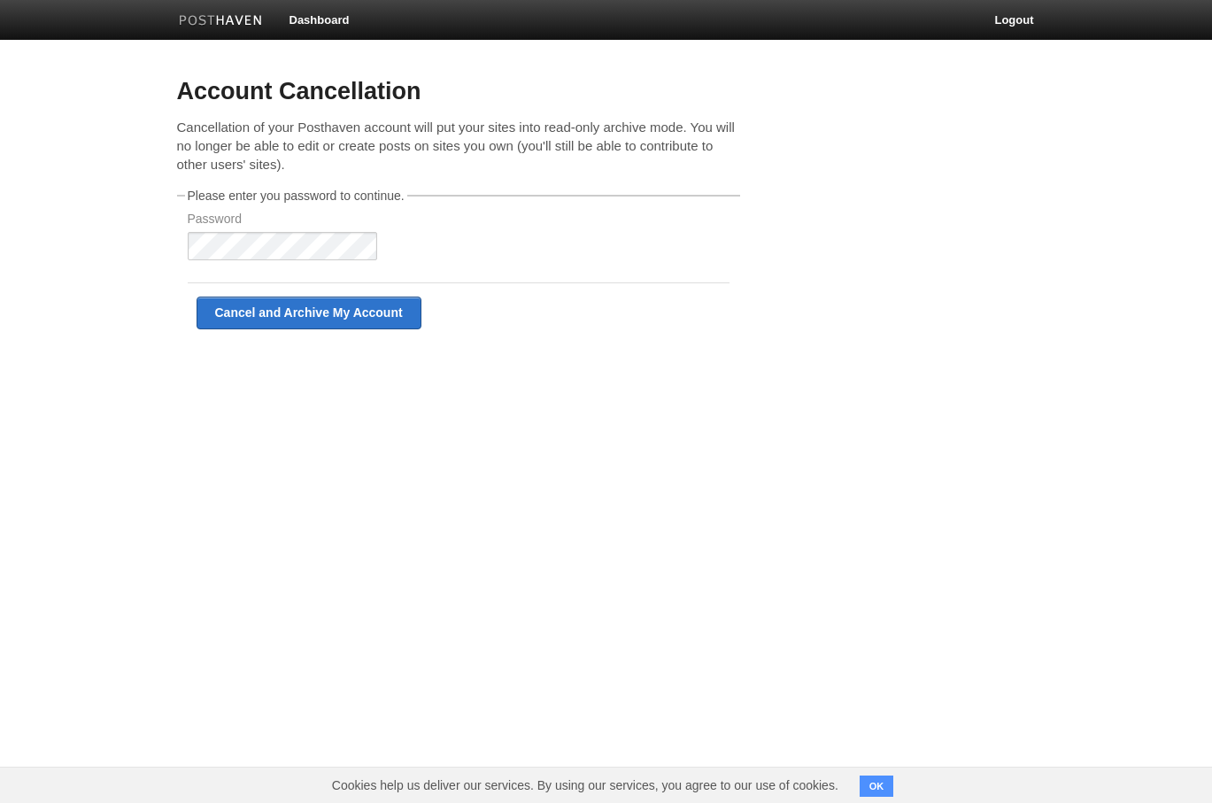  I want to click on p: Cancellation of your Posthaven account will put your sites into read-only archive mode. You will ..., so click(459, 145).